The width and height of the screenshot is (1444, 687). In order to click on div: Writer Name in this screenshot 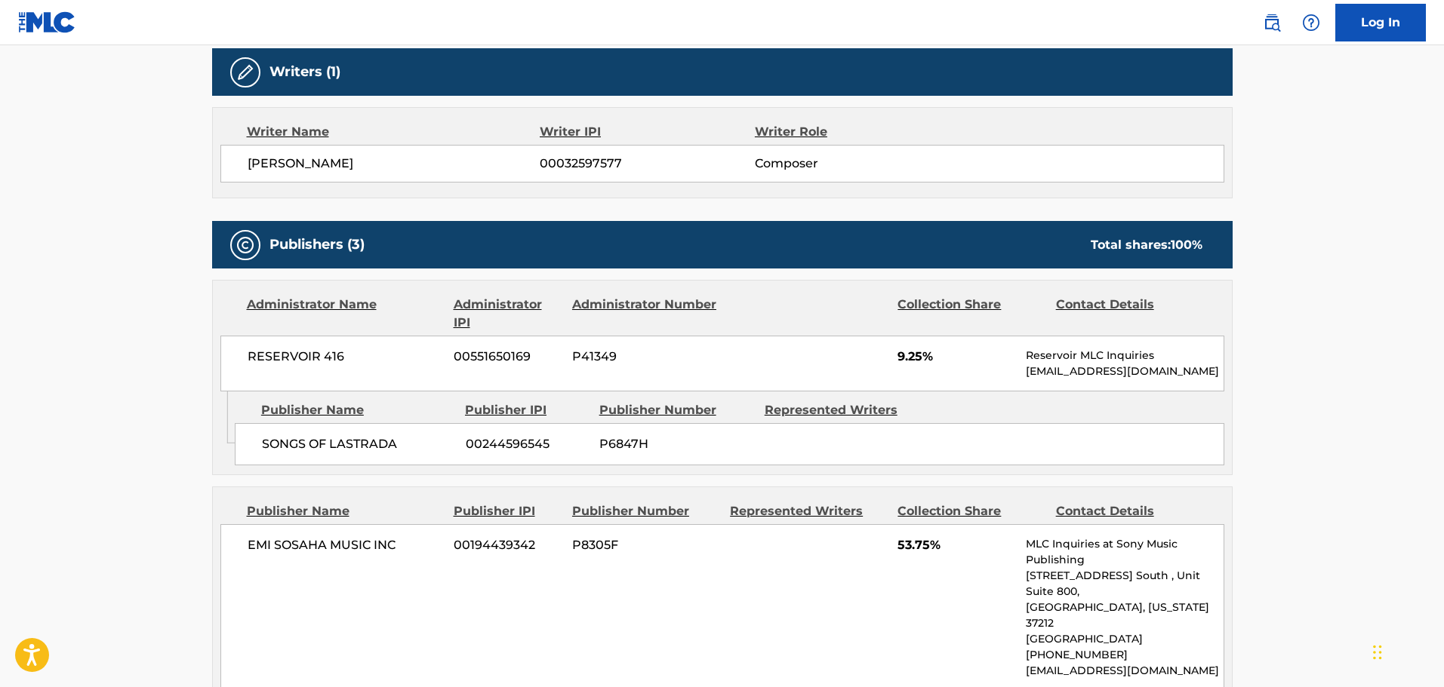, I will do `click(393, 132)`.